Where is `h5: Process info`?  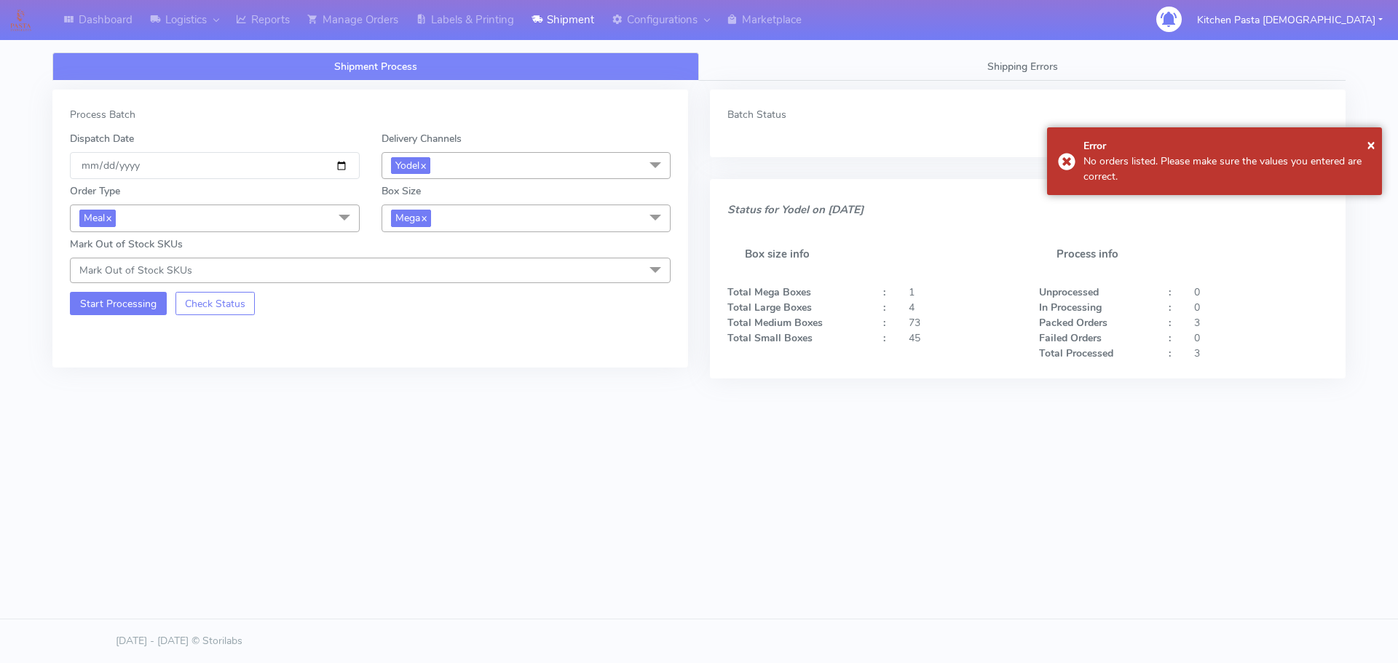 h5: Process info is located at coordinates (1184, 254).